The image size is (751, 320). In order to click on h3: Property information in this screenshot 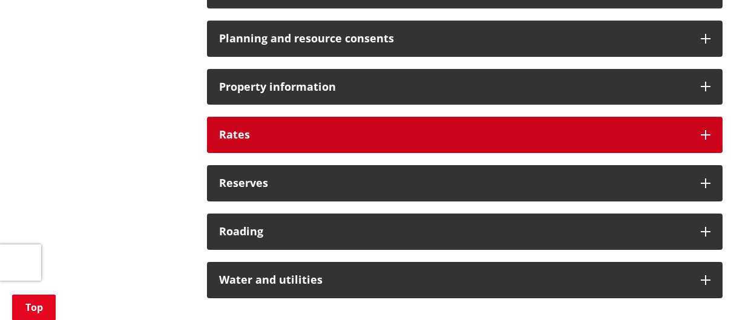, I will do `click(454, 87)`.